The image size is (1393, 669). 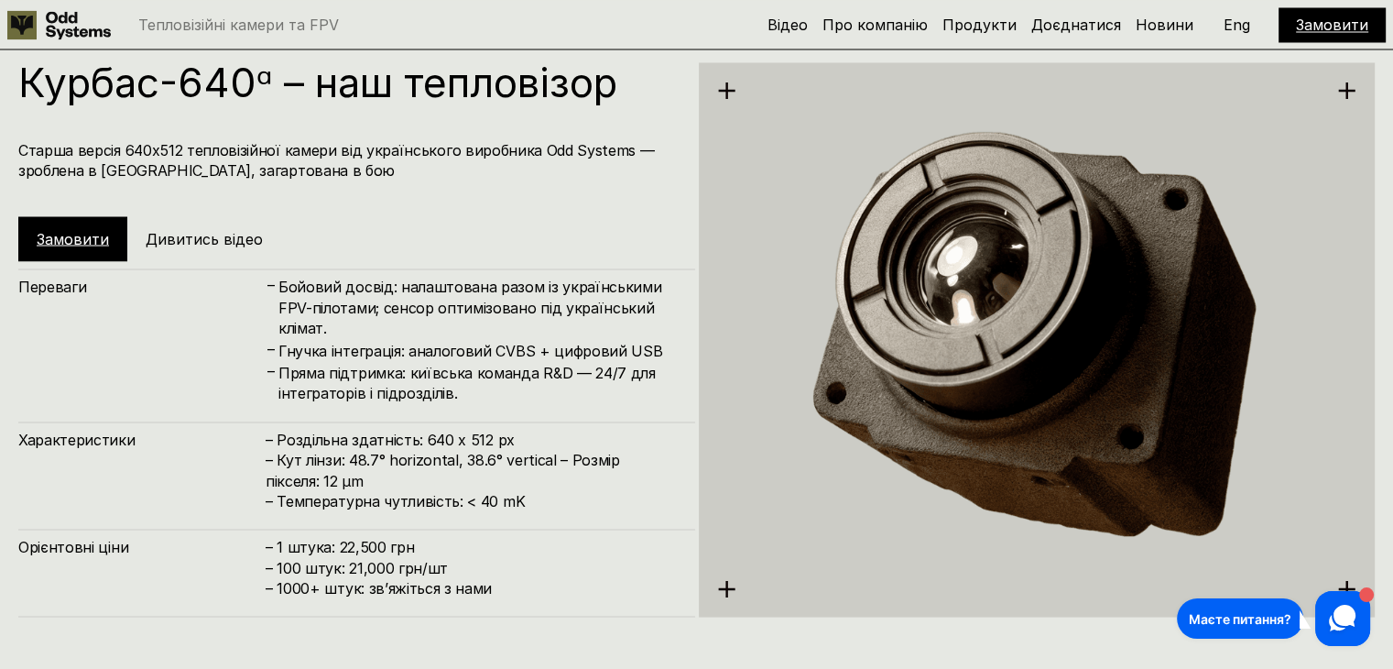 What do you see at coordinates (477, 382) in the screenshot?
I see `h4: Пряма підтримка: київська команда R&D — 24/7 для інтеграторів і підрозділів.` at bounding box center [477, 382].